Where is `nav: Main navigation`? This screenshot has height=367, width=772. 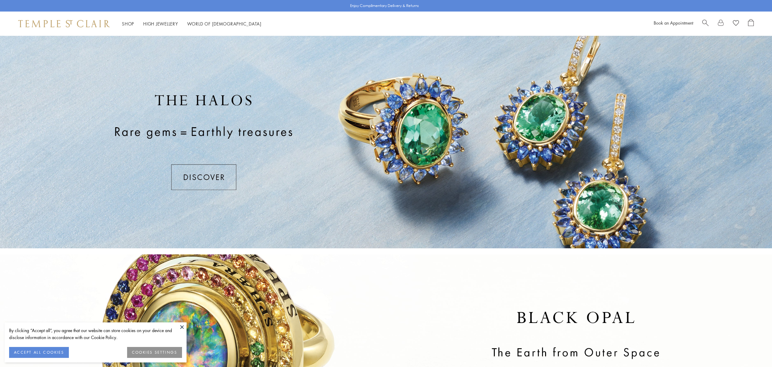
nav: Main navigation is located at coordinates (192, 24).